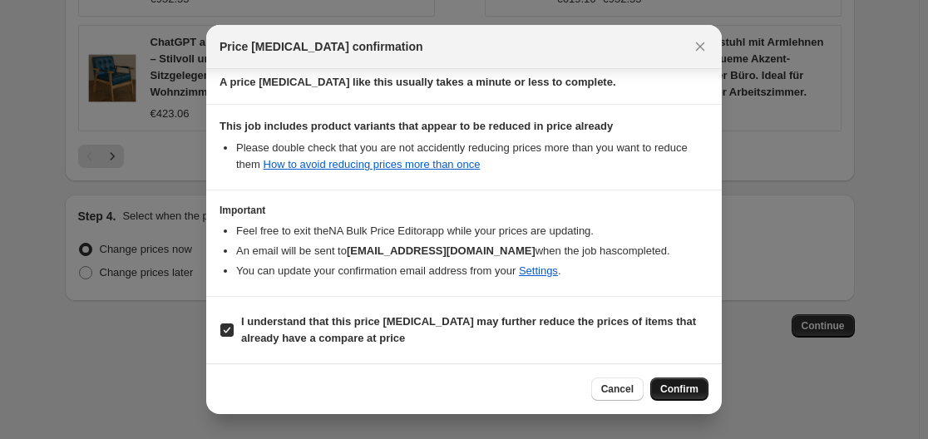  What do you see at coordinates (617, 389) in the screenshot?
I see `button: Cancel` at bounding box center [617, 389].